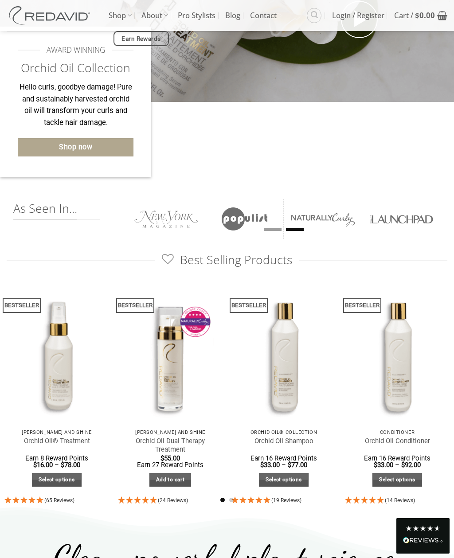  What do you see at coordinates (75, 147) in the screenshot?
I see `span: Shop now` at bounding box center [75, 147].